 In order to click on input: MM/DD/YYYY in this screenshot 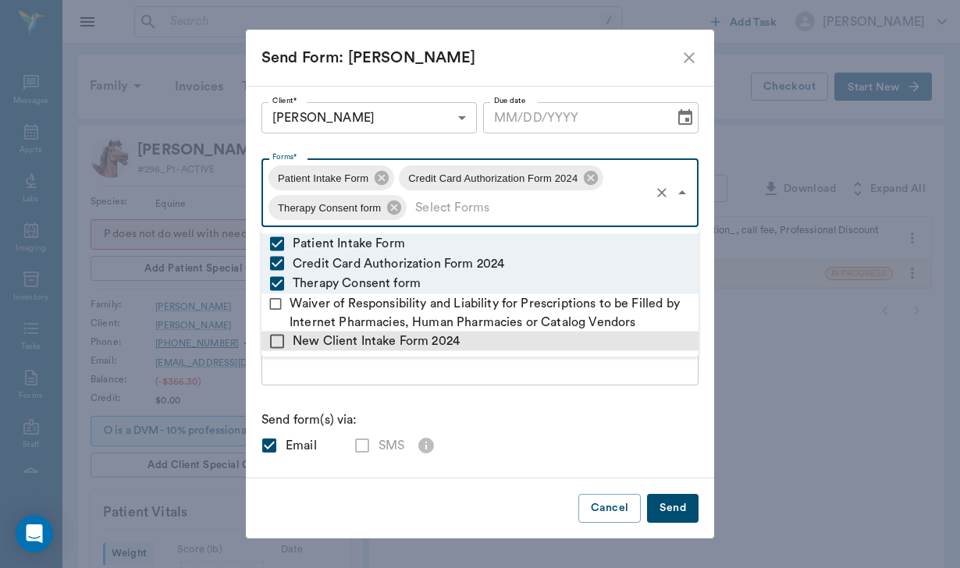, I will do `click(573, 118)`.